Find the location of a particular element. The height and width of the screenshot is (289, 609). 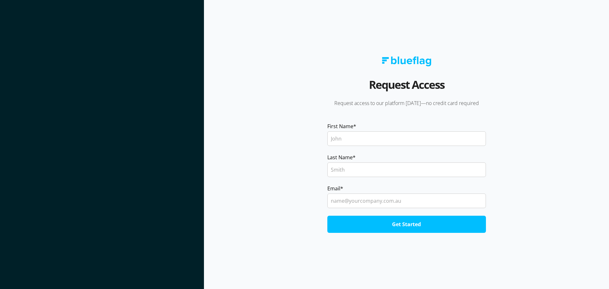

input: Get Started is located at coordinates (407, 224).